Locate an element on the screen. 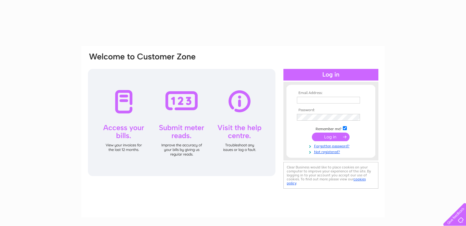 The image size is (466, 226). a: Not registered? is located at coordinates (331, 151).